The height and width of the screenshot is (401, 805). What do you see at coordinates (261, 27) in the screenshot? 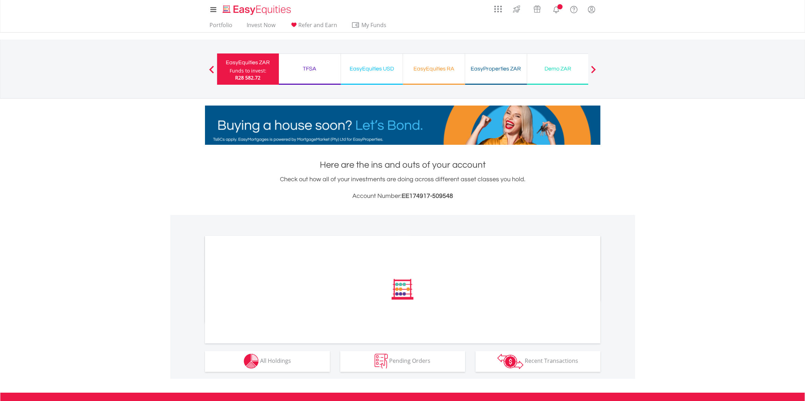
I see `a: Invest Now` at bounding box center [261, 27].